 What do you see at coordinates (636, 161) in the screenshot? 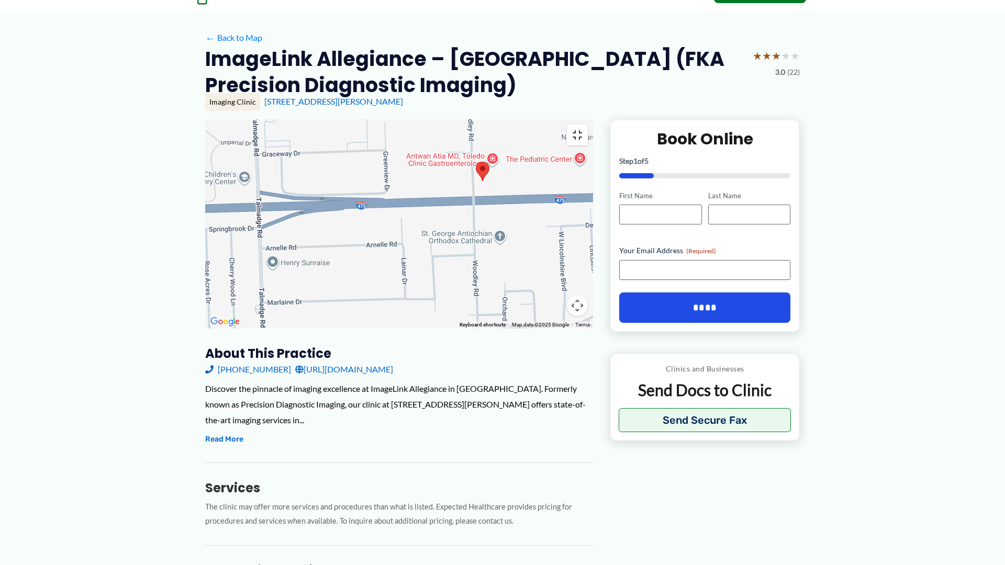
I see `span: 1` at bounding box center [636, 161].